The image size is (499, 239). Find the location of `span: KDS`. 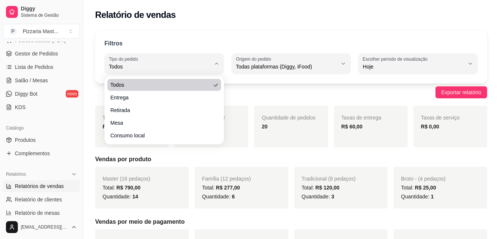

span: KDS is located at coordinates (20, 107).